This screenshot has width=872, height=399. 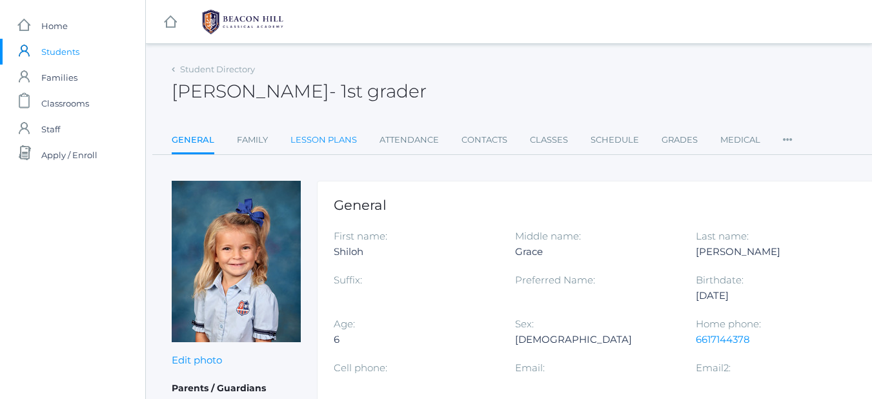 I want to click on a: Student Directory, so click(x=217, y=69).